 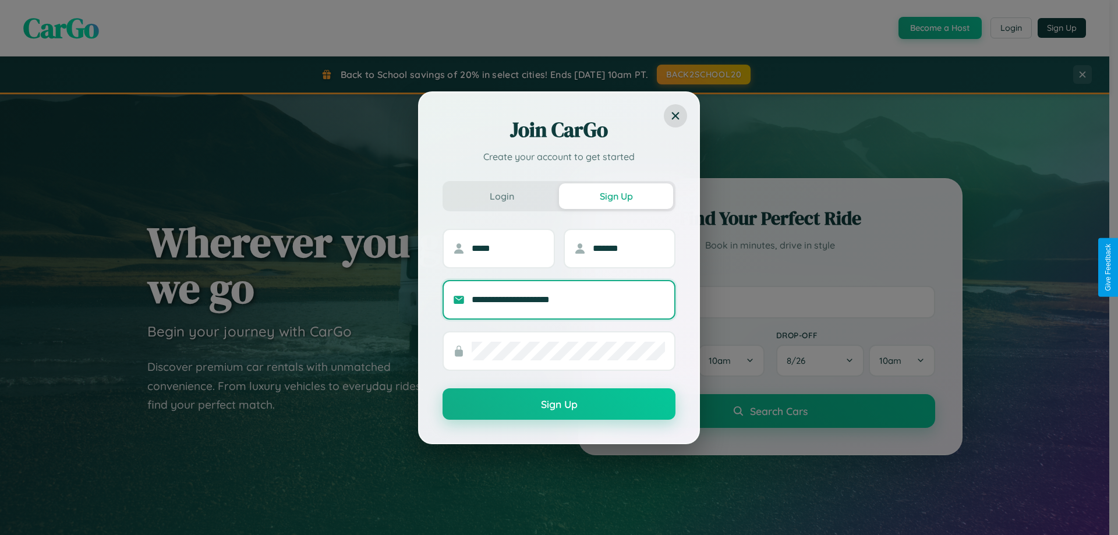 What do you see at coordinates (502, 196) in the screenshot?
I see `button: Login` at bounding box center [502, 196].